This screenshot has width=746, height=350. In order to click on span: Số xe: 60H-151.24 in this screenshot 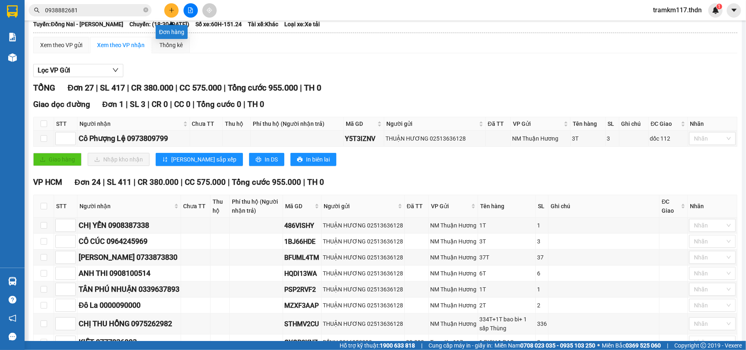, I will do `click(218, 24)`.